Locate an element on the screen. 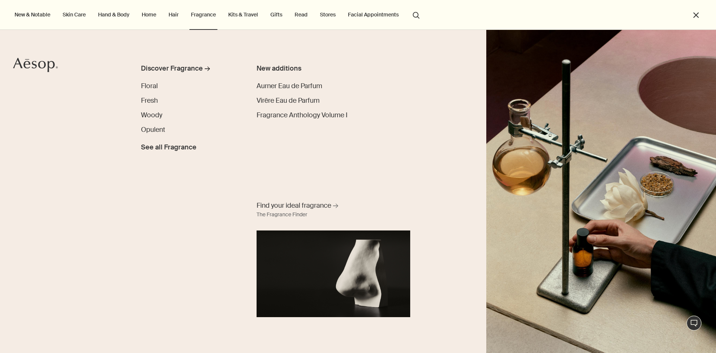 This screenshot has width=716, height=353. a: Discover Fragrance is located at coordinates (188, 70).